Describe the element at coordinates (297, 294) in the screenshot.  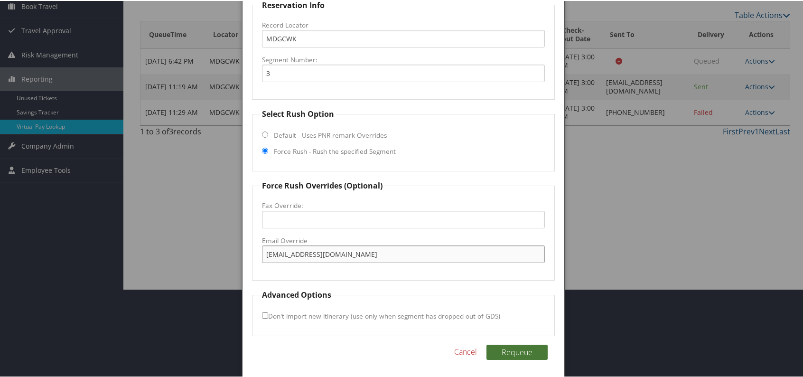
I see `legend: Advanced Options` at that location.